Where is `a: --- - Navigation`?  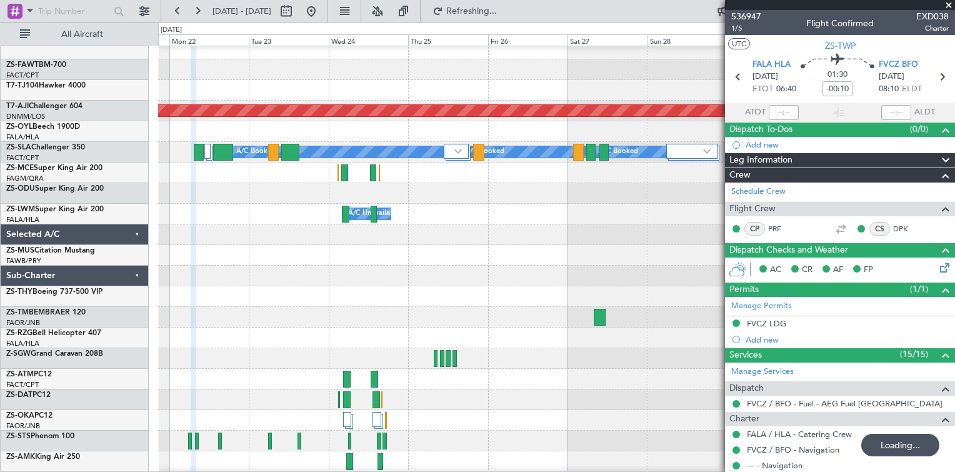 a: --- - Navigation is located at coordinates (774, 465).